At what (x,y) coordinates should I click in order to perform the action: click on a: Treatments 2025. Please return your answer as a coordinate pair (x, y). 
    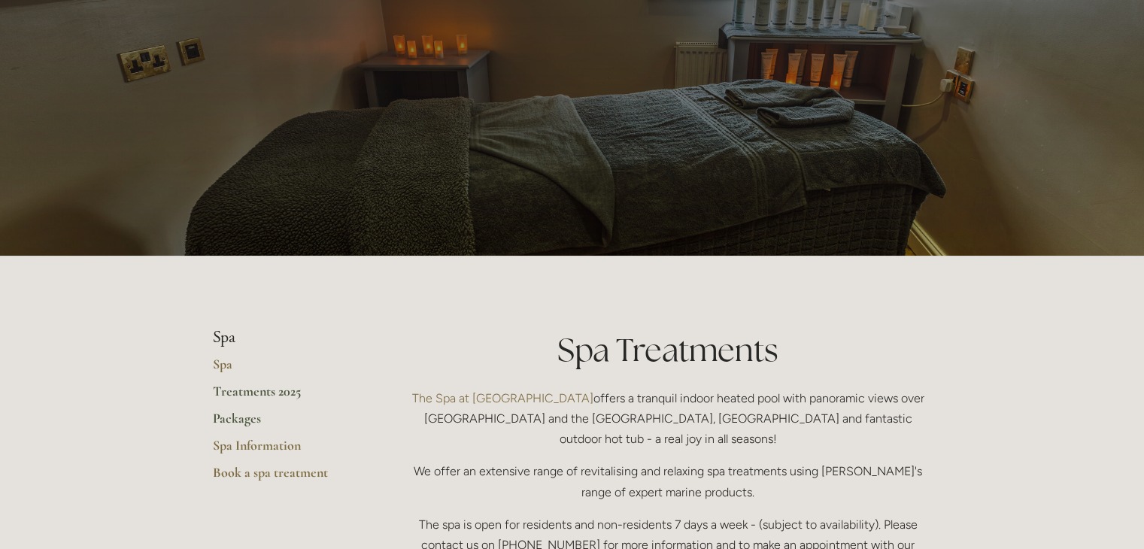
    Looking at the image, I should click on (284, 397).